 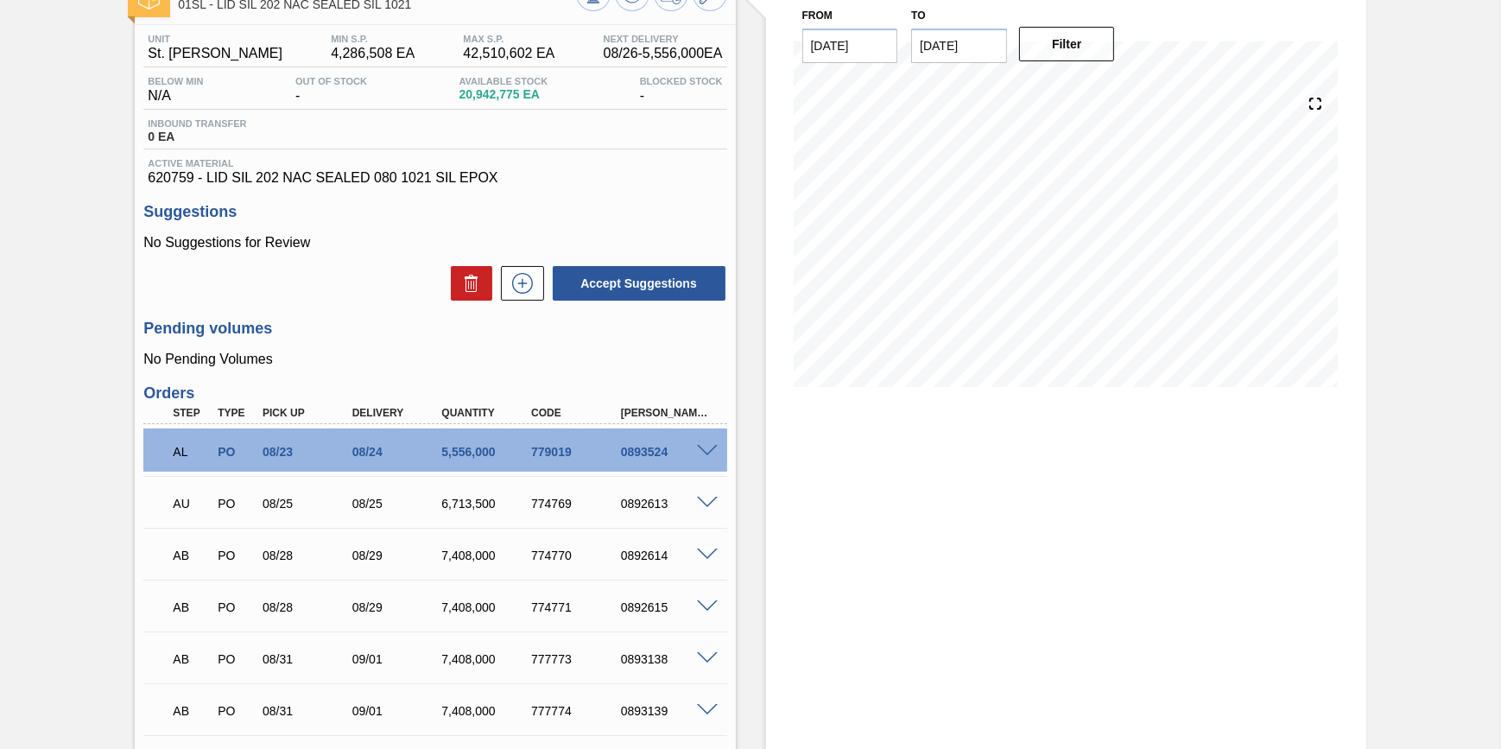 What do you see at coordinates (666, 607) in the screenshot?
I see `div: 0892615` at bounding box center [666, 607].